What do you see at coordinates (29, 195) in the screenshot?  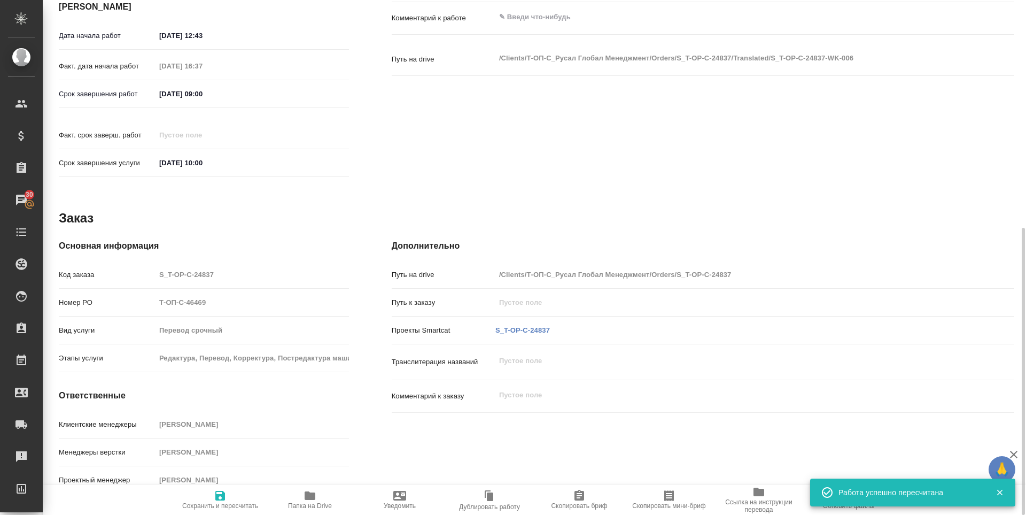 I see `span: 30` at bounding box center [29, 195].